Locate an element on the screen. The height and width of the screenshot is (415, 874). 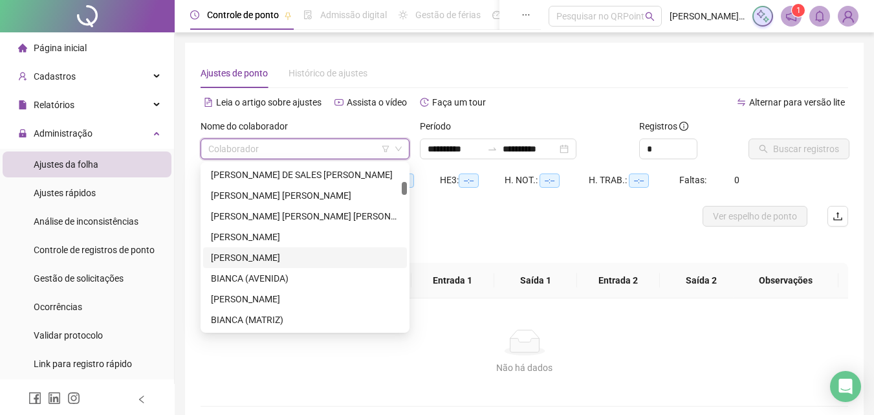
button: Ver espelho de ponto is located at coordinates (755, 216).